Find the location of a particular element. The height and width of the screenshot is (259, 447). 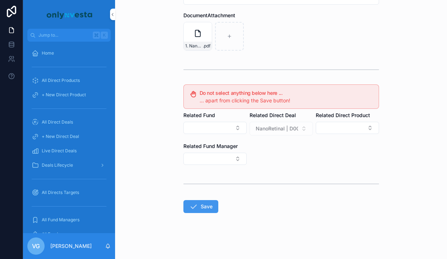

span: K is located at coordinates (104, 35).